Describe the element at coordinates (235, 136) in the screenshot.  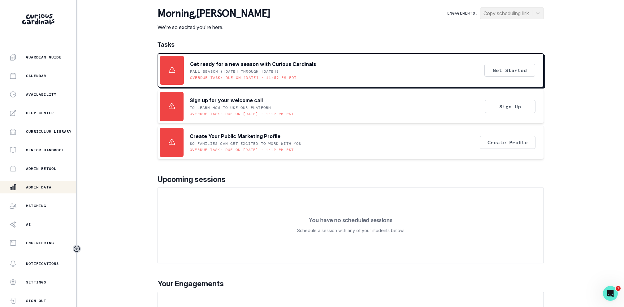
I see `p: Create Your Public Marketing Profile` at that location.